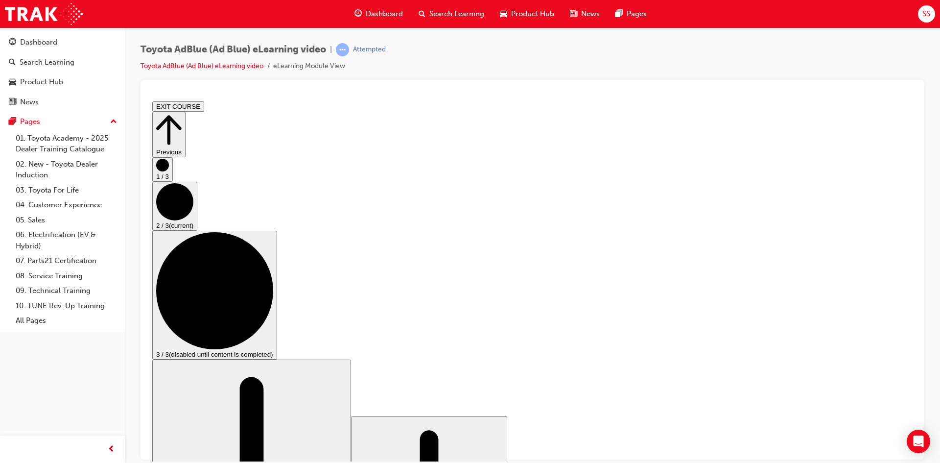 The height and width of the screenshot is (463, 940). What do you see at coordinates (66, 306) in the screenshot?
I see `a: 10. TUNE Rev-Up Training` at bounding box center [66, 306].